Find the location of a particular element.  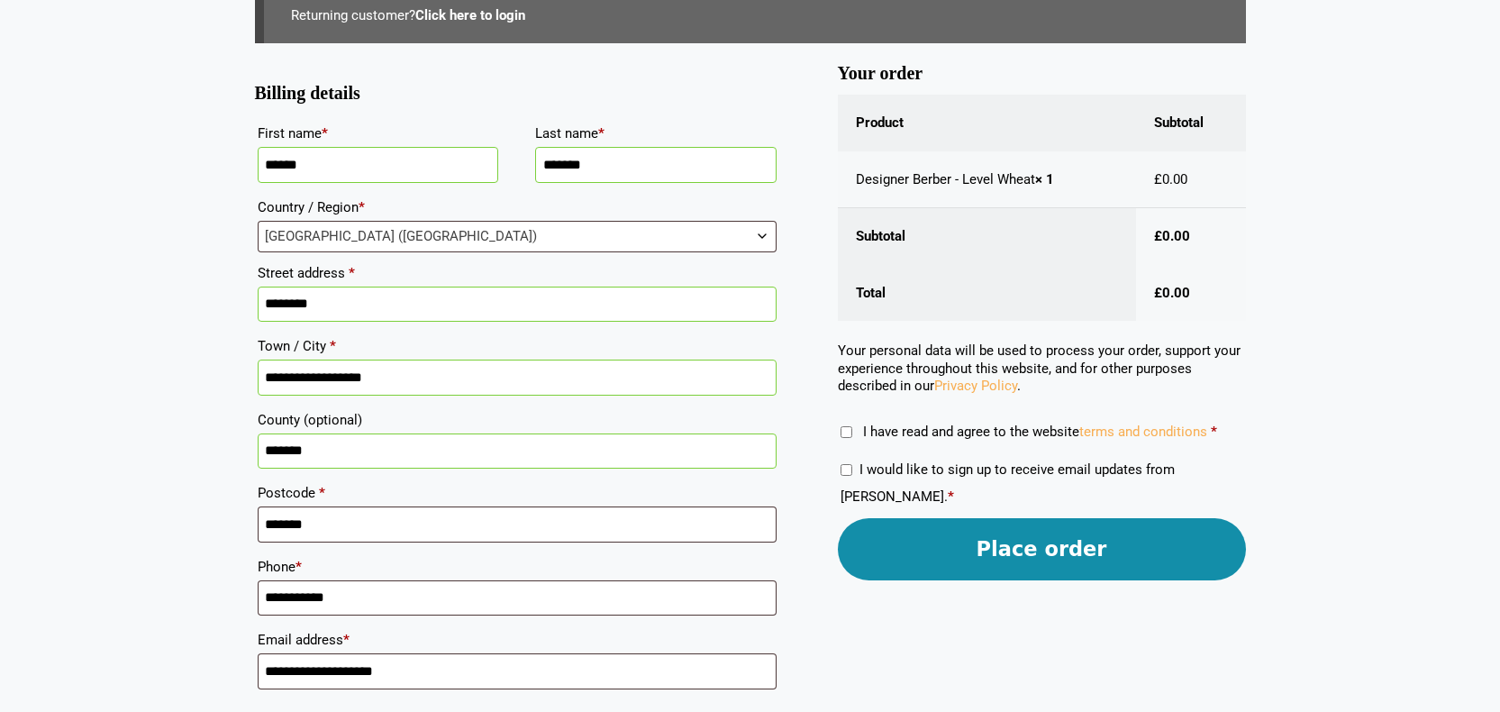

span: (optional) is located at coordinates (332, 420).